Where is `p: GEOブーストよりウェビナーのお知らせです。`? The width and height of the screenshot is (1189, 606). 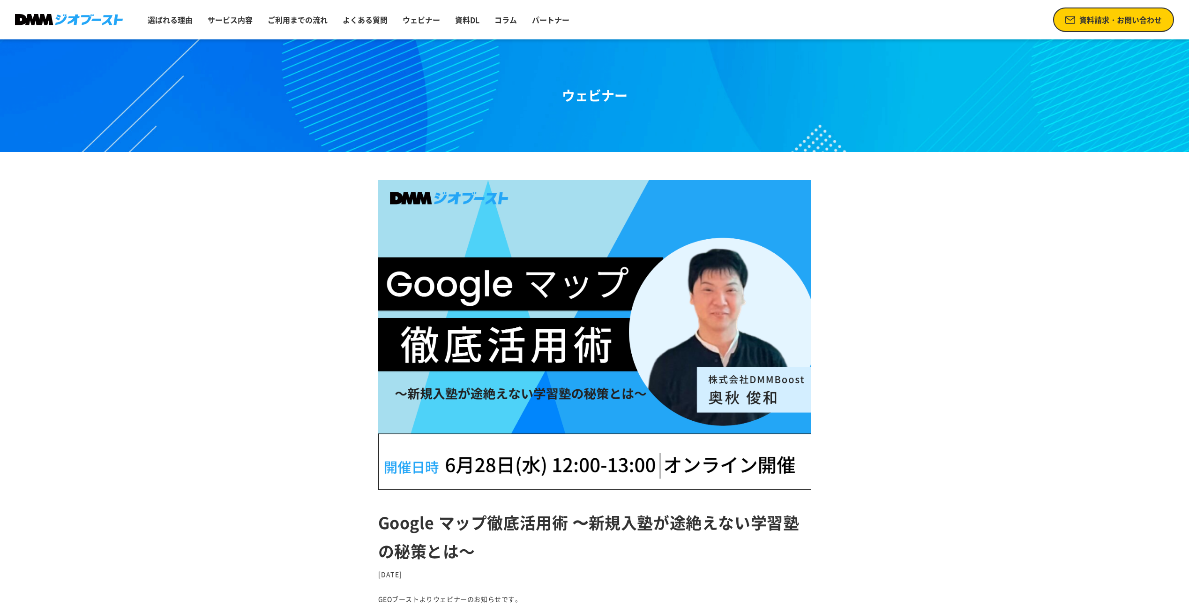 p: GEOブーストよりウェビナーのお知らせです。 is located at coordinates (595, 599).